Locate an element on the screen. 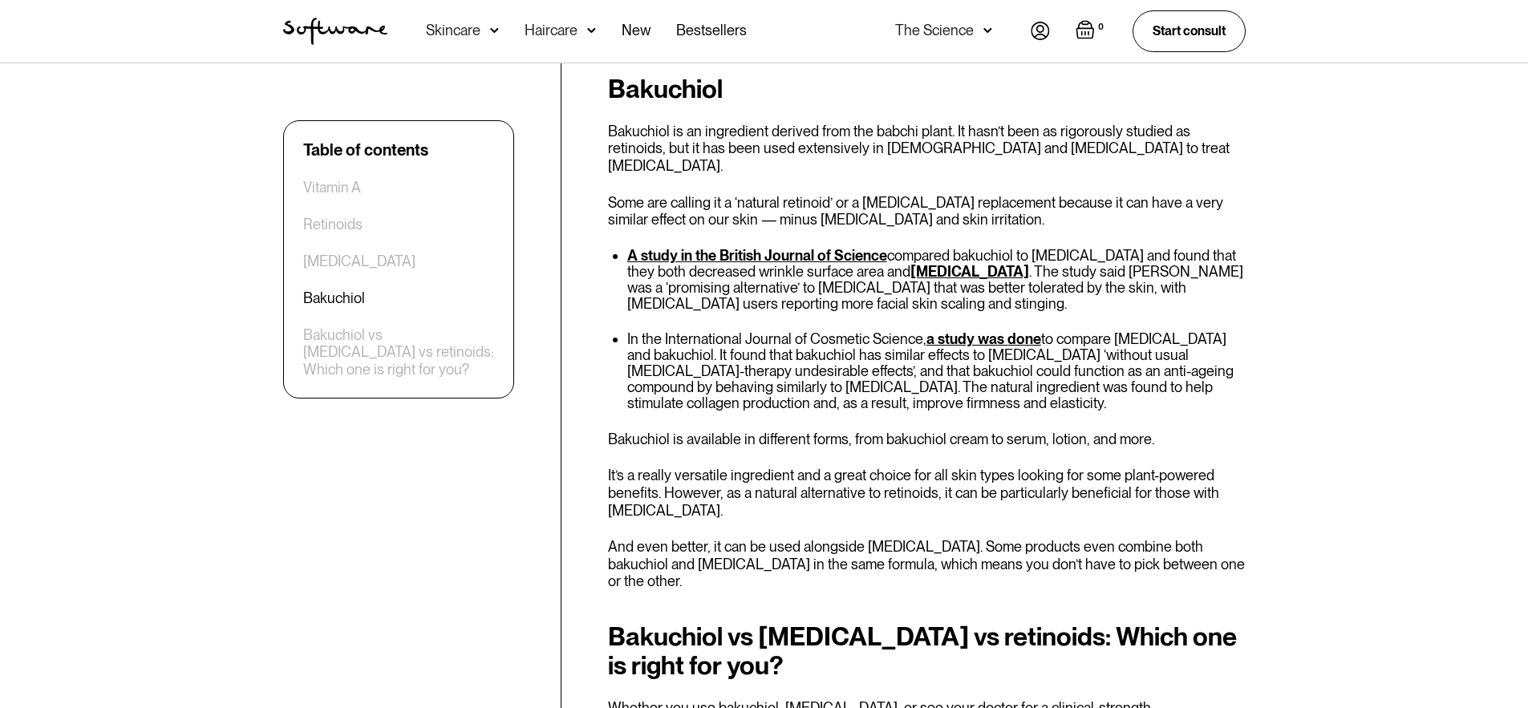  a: Vitamin A is located at coordinates (332, 188).